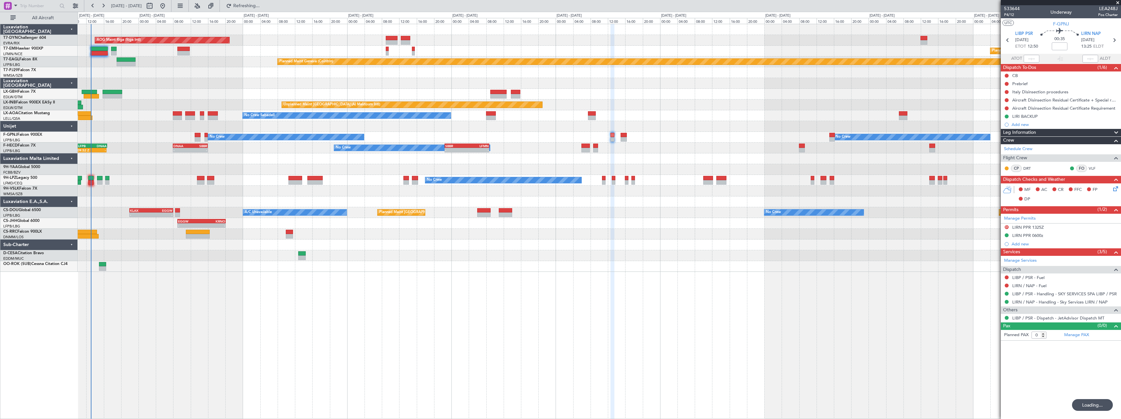  What do you see at coordinates (1108, 8) in the screenshot?
I see `span: LEA248J` at bounding box center [1108, 8].